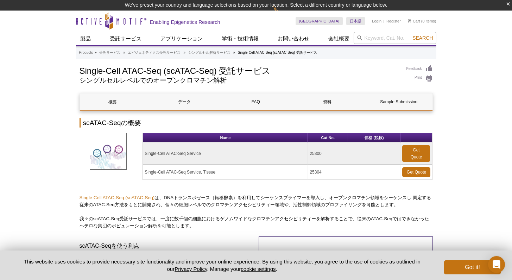  Describe the element at coordinates (409, 21) in the screenshot. I see `img: Your Cart` at that location.